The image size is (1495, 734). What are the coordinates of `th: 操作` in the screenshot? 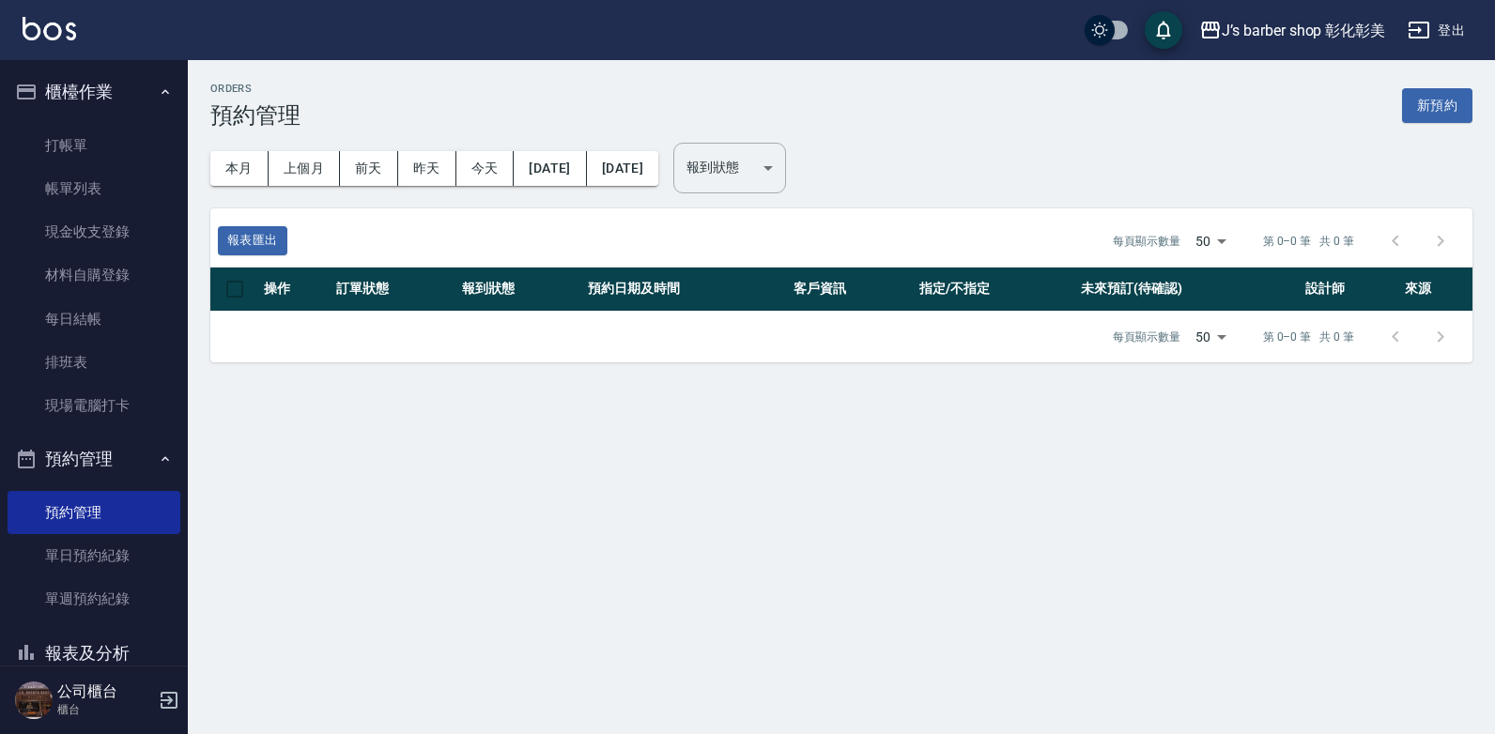 It's located at (295, 289).